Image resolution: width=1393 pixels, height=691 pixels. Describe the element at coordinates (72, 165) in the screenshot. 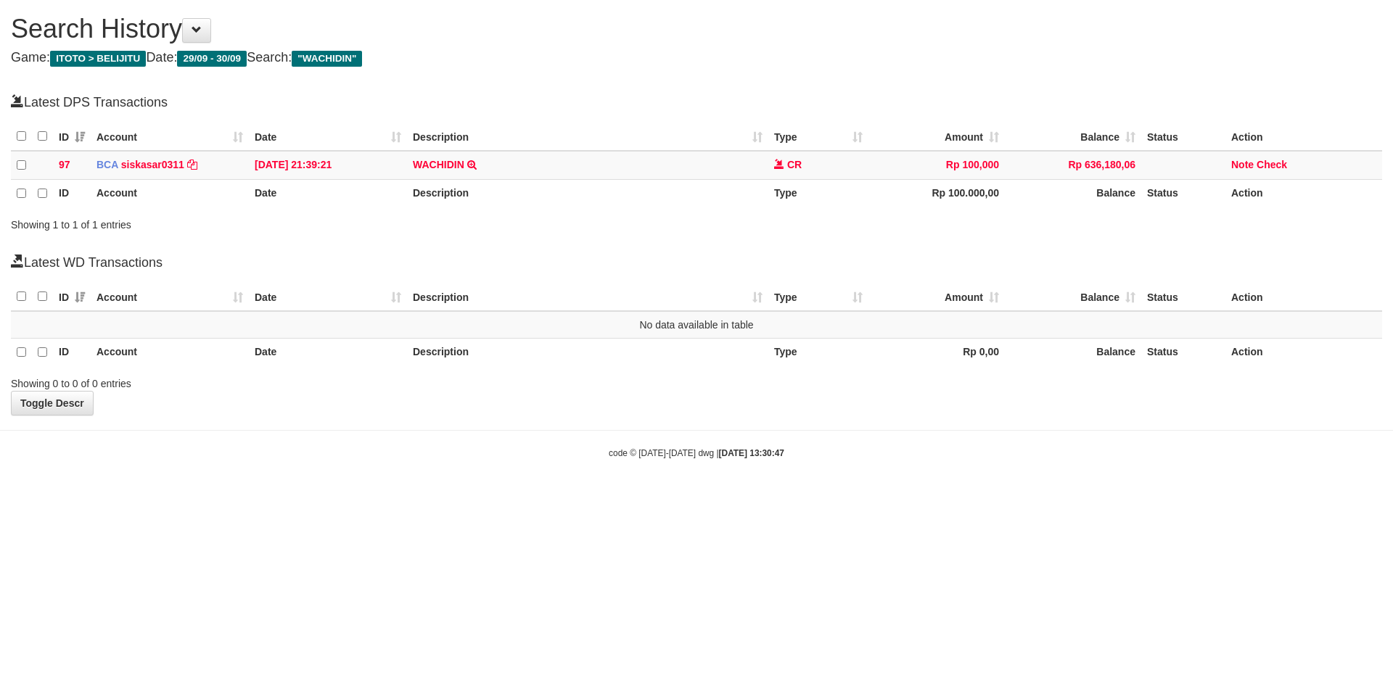

I see `td: 97` at that location.